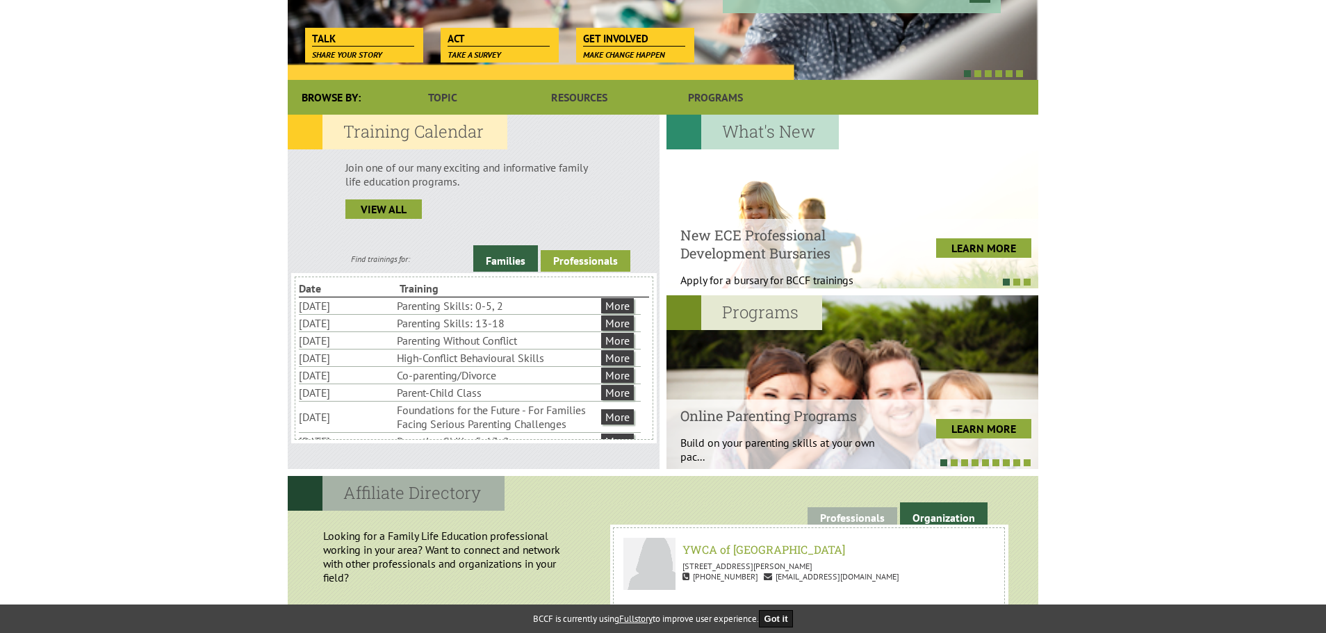 Image resolution: width=1326 pixels, height=633 pixels. Describe the element at coordinates (944, 516) in the screenshot. I see `a: Organization` at that location.